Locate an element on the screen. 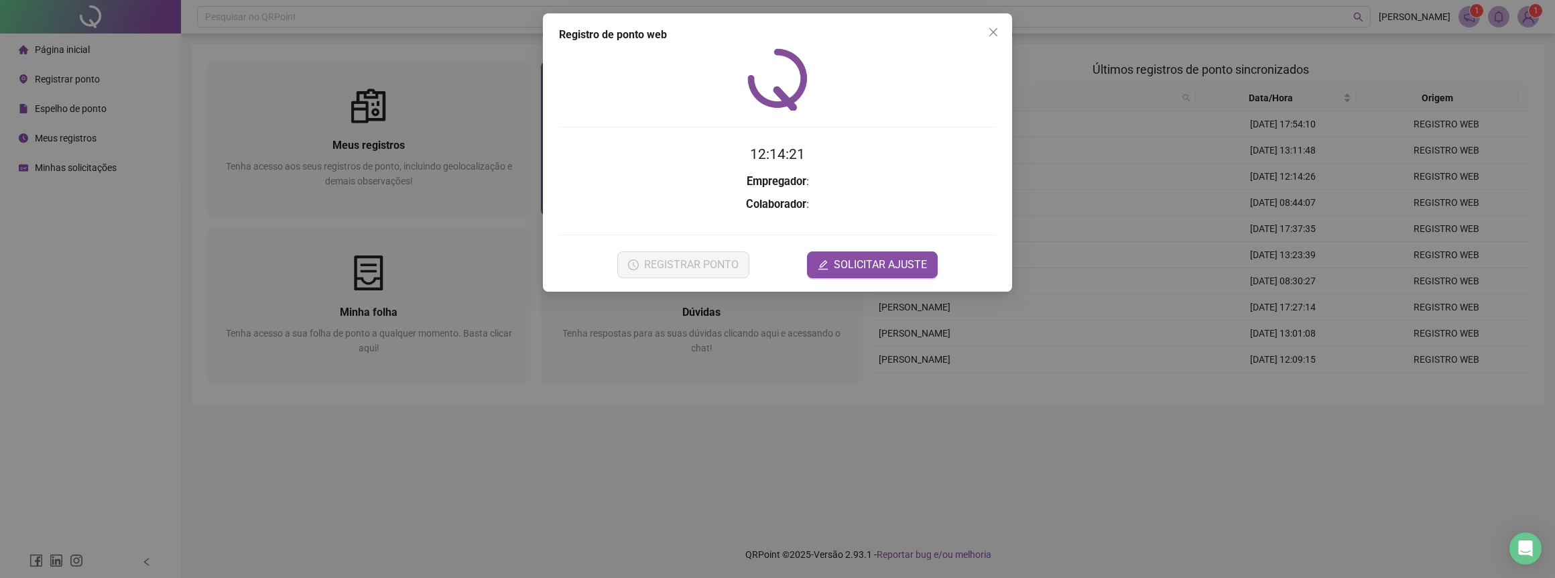 The height and width of the screenshot is (578, 1555). button: REGISTRAR PONTO is located at coordinates (683, 265).